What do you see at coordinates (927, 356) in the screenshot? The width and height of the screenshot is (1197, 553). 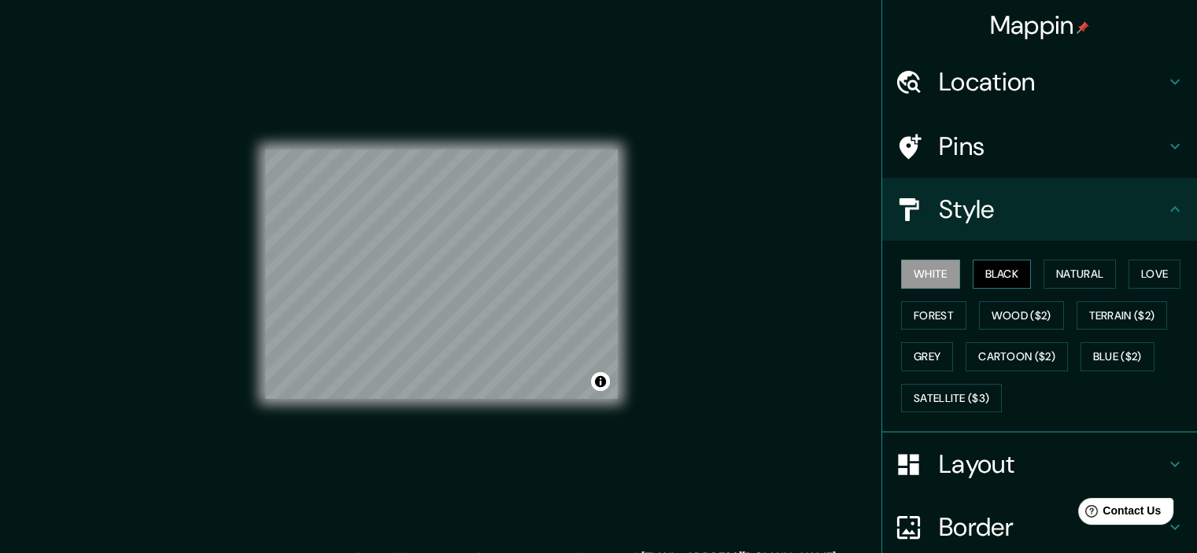 I see `button: Grey` at bounding box center [927, 356].